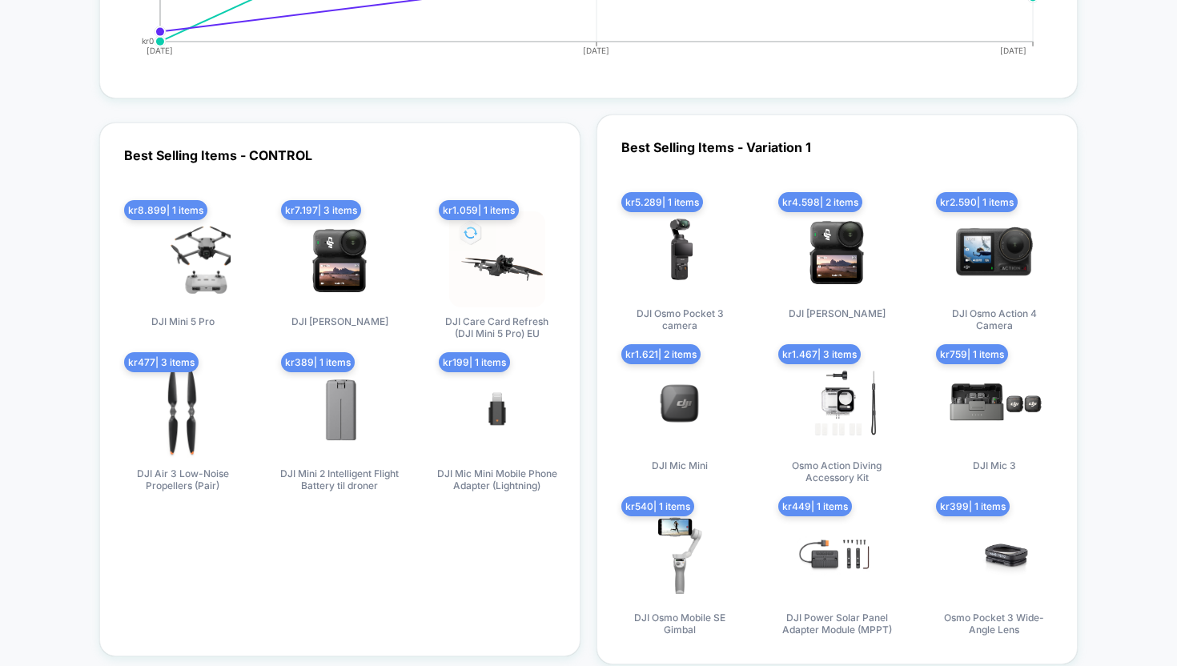 Image resolution: width=1177 pixels, height=666 pixels. Describe the element at coordinates (995, 624) in the screenshot. I see `span: Osmo Pocket 3 Wide-Angle Lens` at that location.